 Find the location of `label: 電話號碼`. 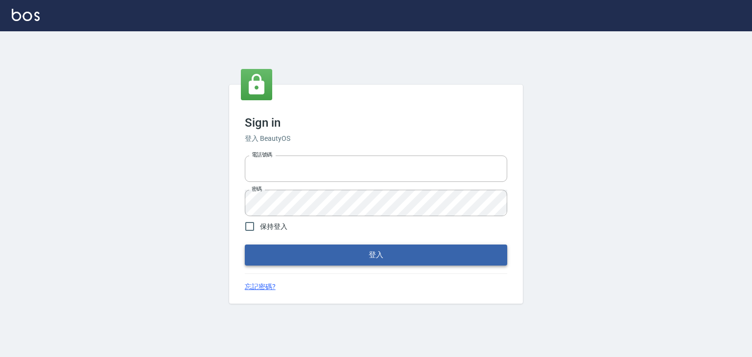

label: 電話號碼 is located at coordinates (262, 155).